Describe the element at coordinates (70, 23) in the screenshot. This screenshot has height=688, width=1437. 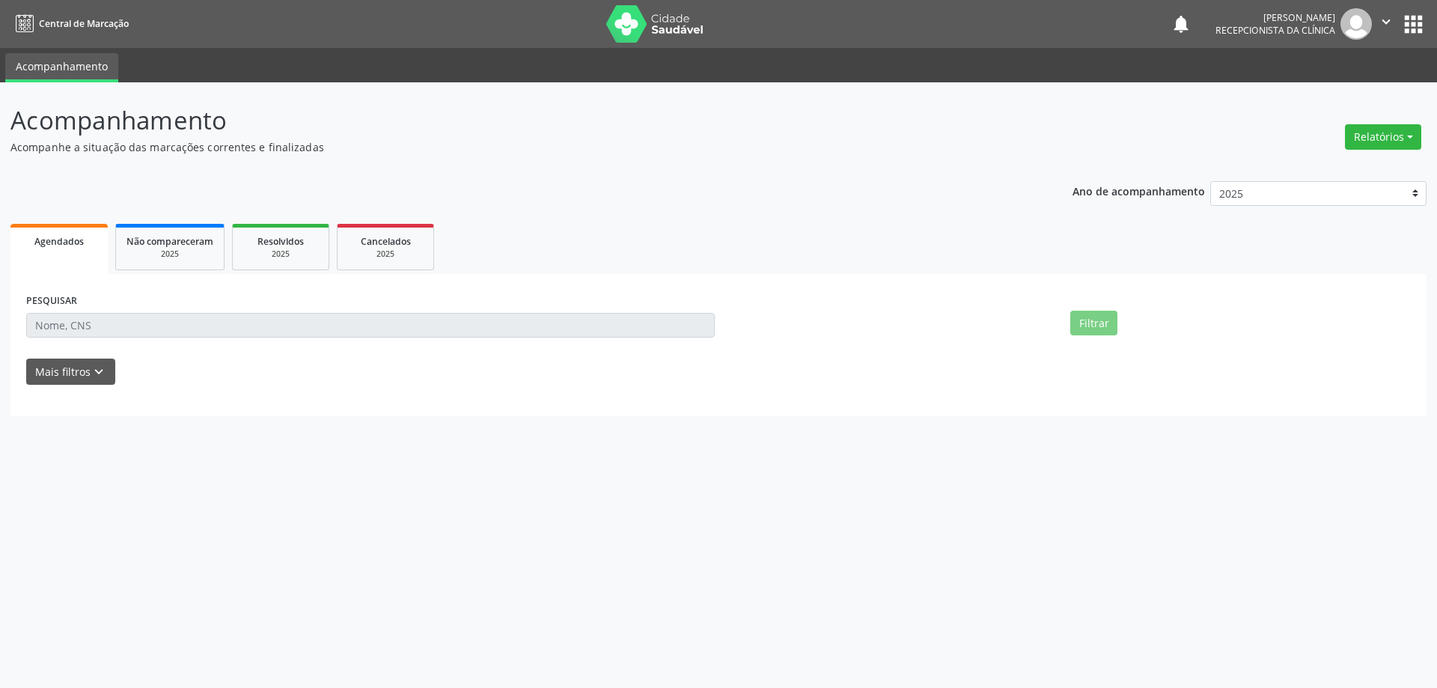
I see `a: Central de Marcação` at that location.